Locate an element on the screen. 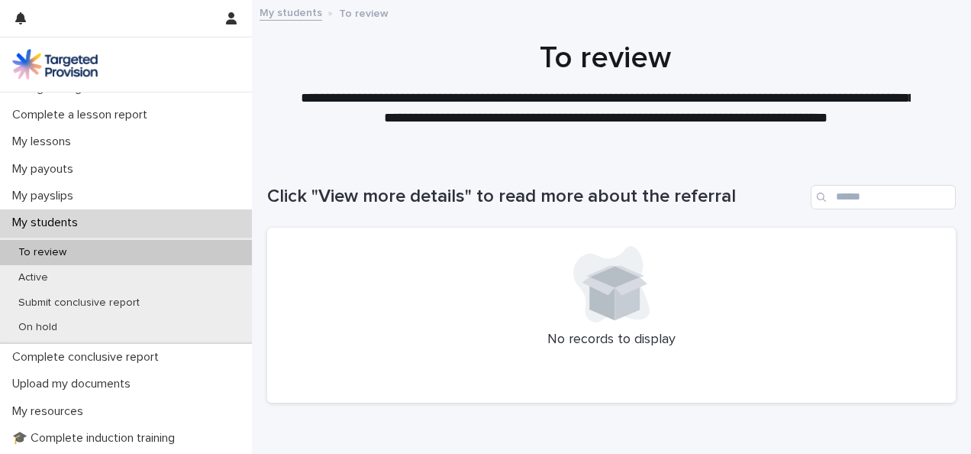  p: Submit conclusive report is located at coordinates (79, 302).